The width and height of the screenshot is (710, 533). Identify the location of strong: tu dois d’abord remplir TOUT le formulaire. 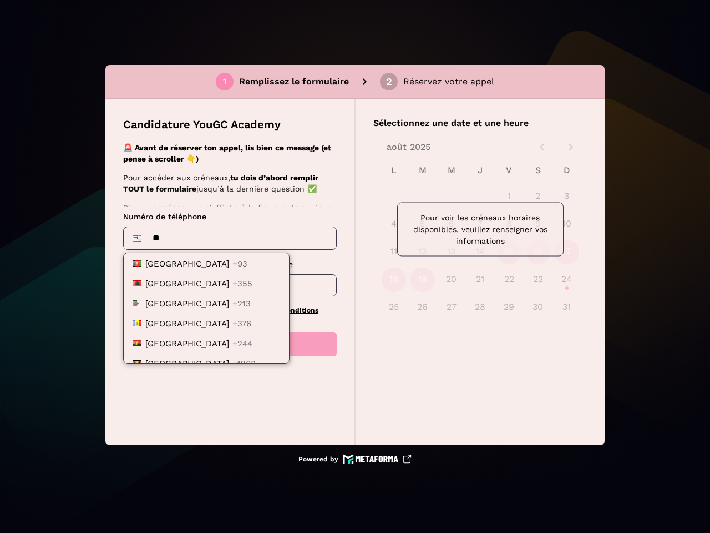
(221, 183).